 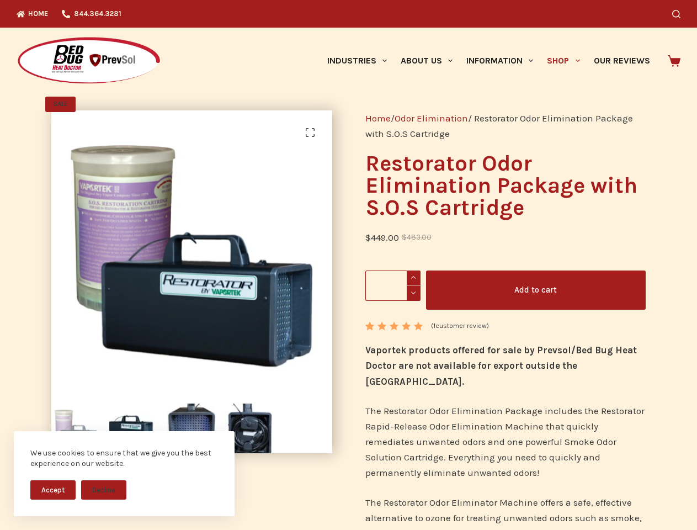 What do you see at coordinates (426, 61) in the screenshot?
I see `a: About Us` at bounding box center [426, 61].